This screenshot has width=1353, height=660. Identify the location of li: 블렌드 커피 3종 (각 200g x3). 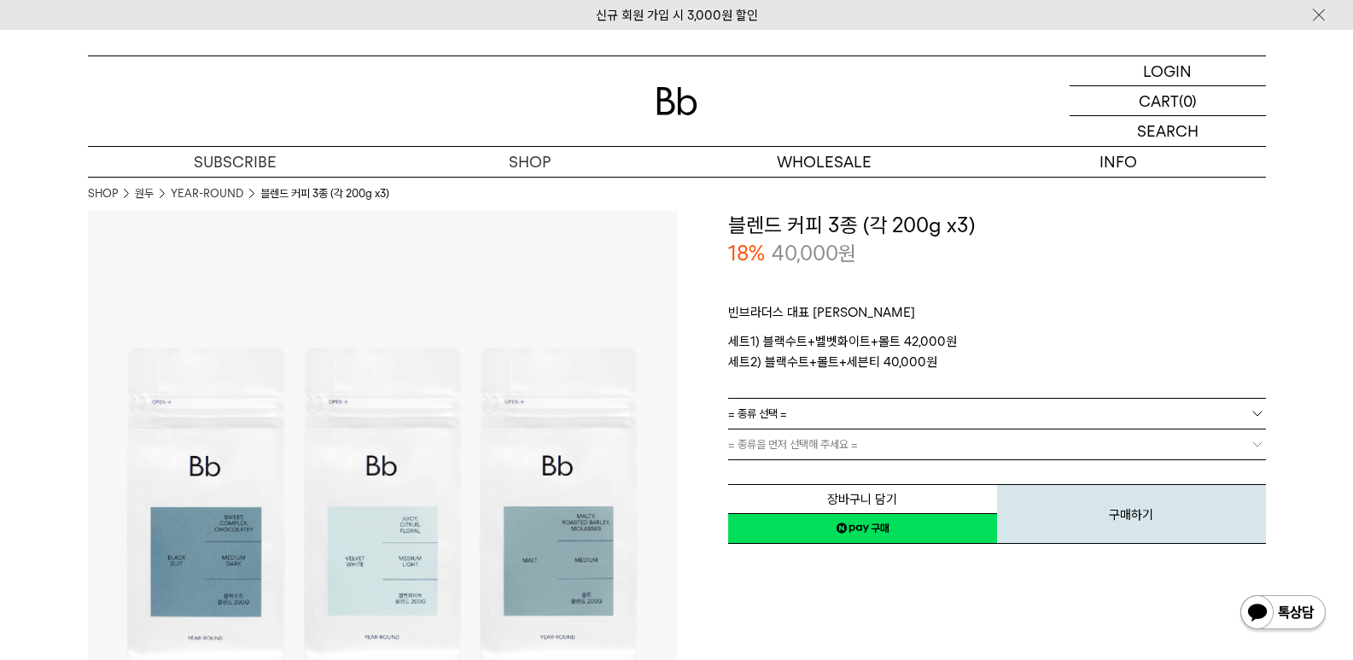
(324, 194).